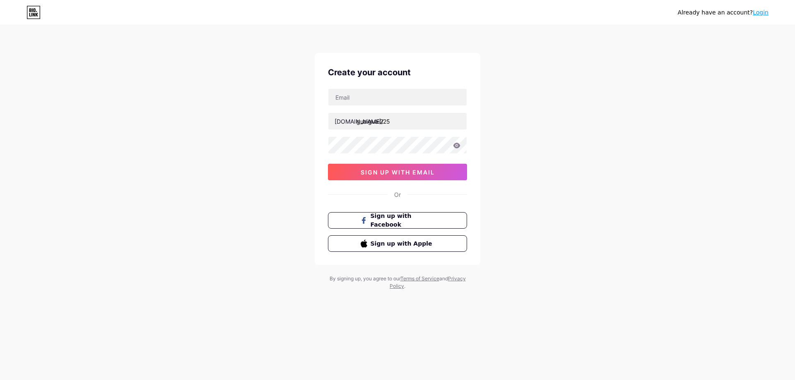 The width and height of the screenshot is (795, 380). I want to click on a: Sign up with Apple, so click(397, 244).